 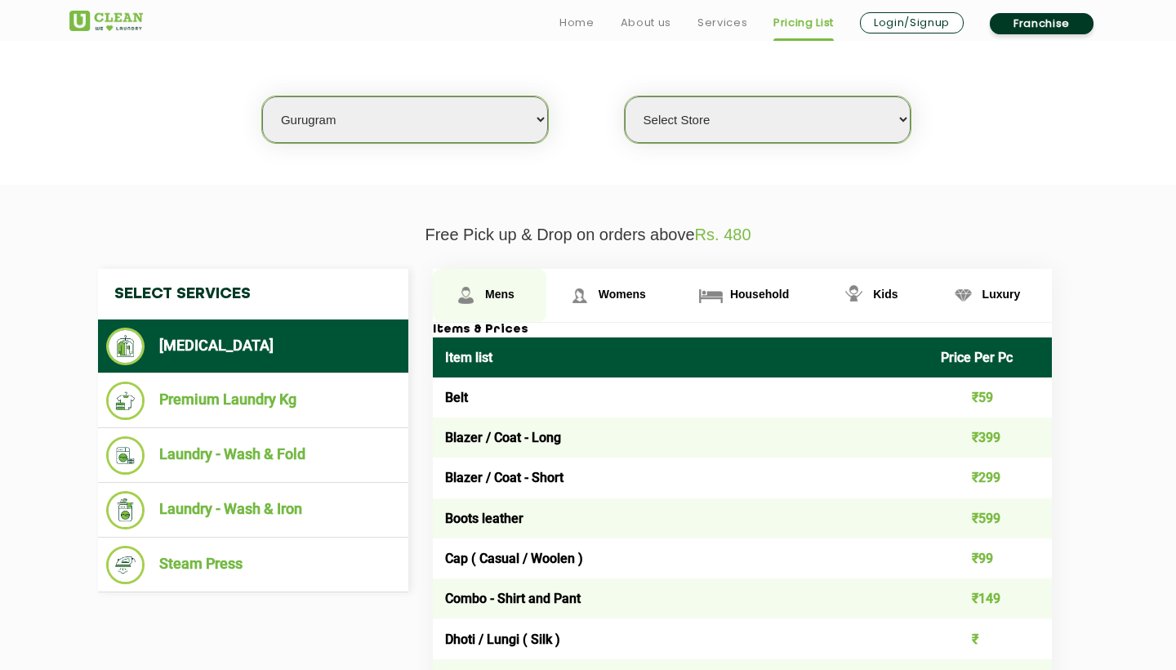 What do you see at coordinates (253, 294) in the screenshot?
I see `h4: Select Services` at bounding box center [253, 294].